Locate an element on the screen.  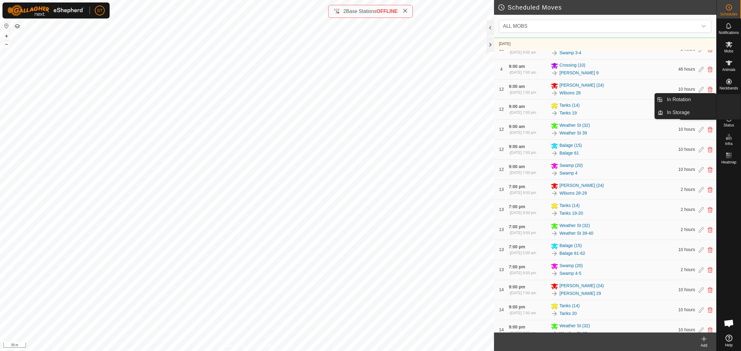
span: 9:00 pm is located at coordinates (517, 307).